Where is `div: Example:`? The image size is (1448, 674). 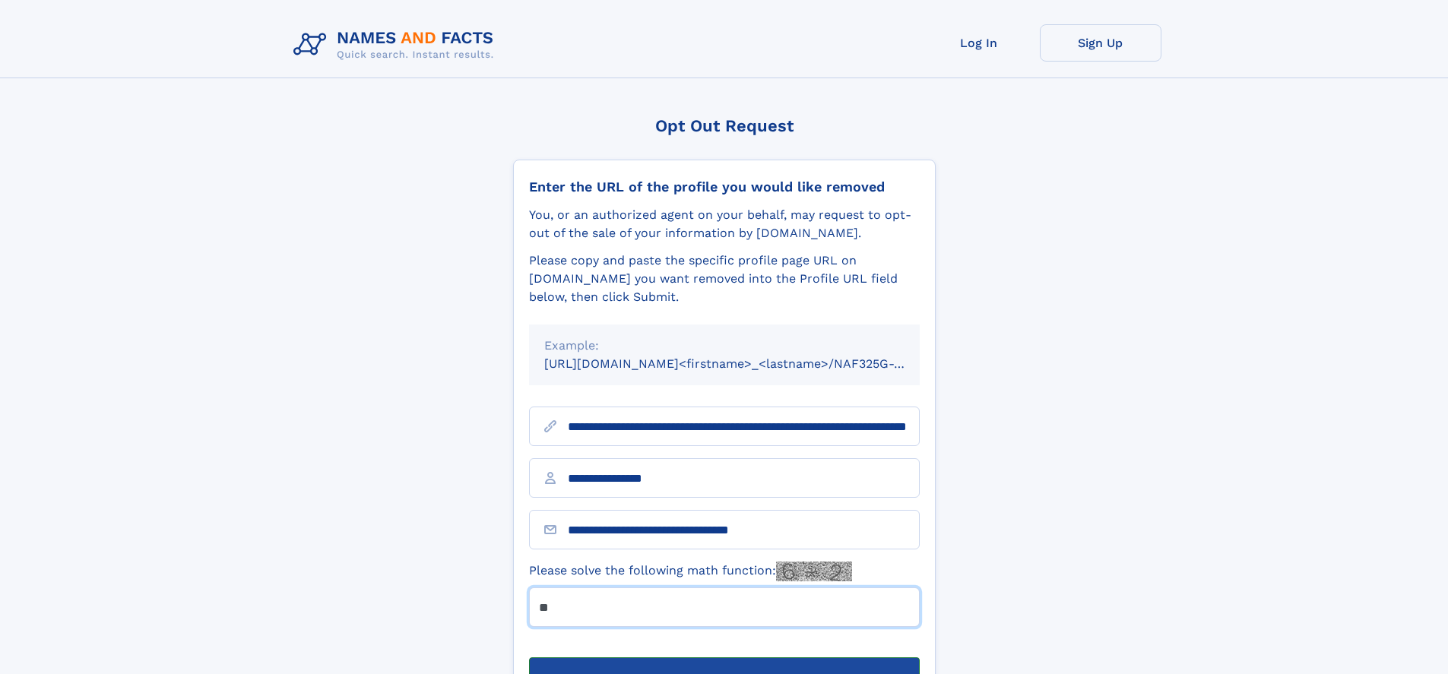 div: Example: is located at coordinates (725, 346).